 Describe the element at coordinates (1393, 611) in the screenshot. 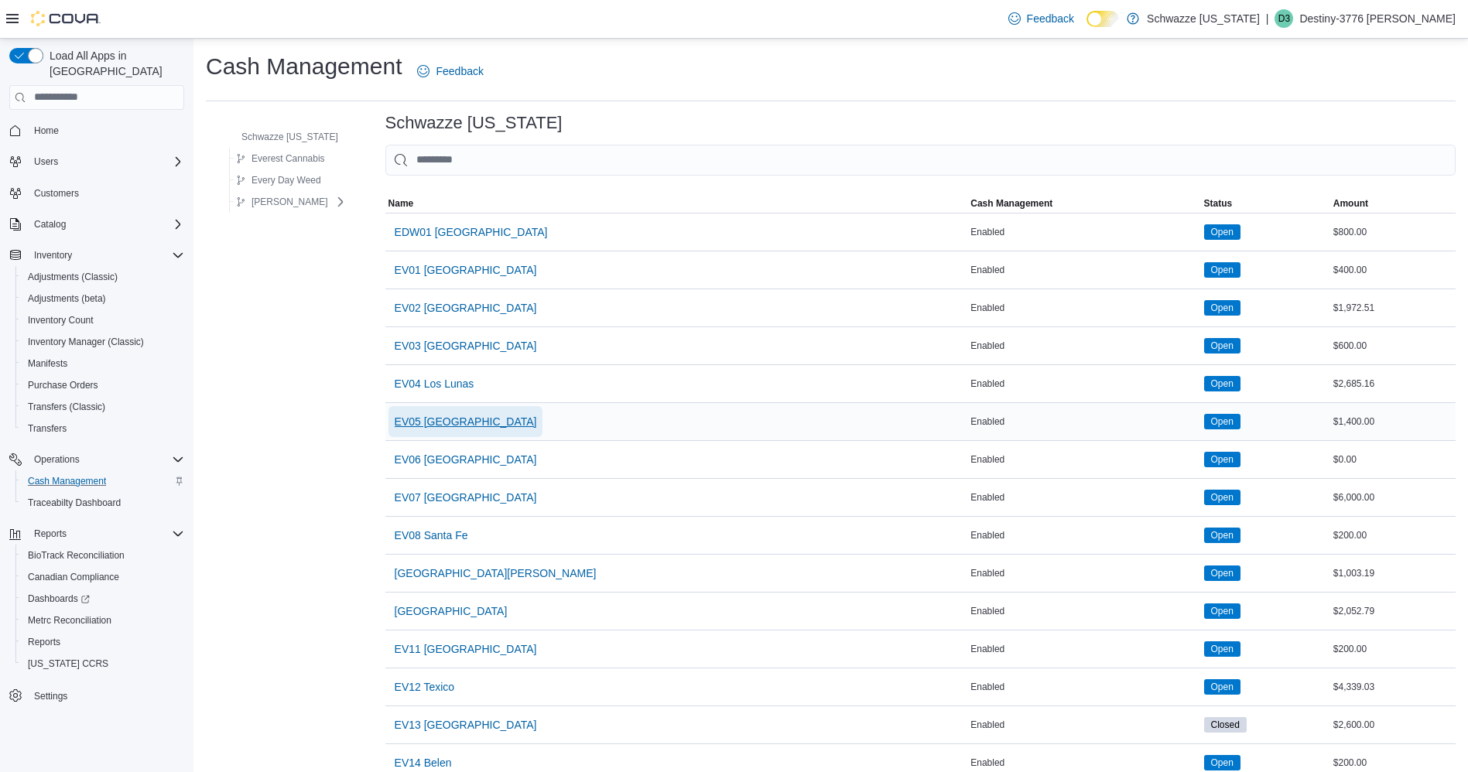

I see `div: $2,052.79` at that location.